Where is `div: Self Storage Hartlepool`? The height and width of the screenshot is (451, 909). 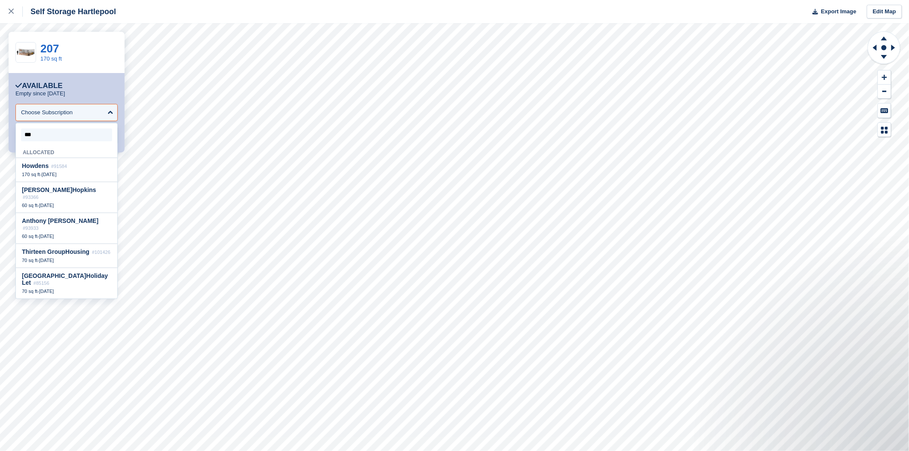 div: Self Storage Hartlepool is located at coordinates (69, 12).